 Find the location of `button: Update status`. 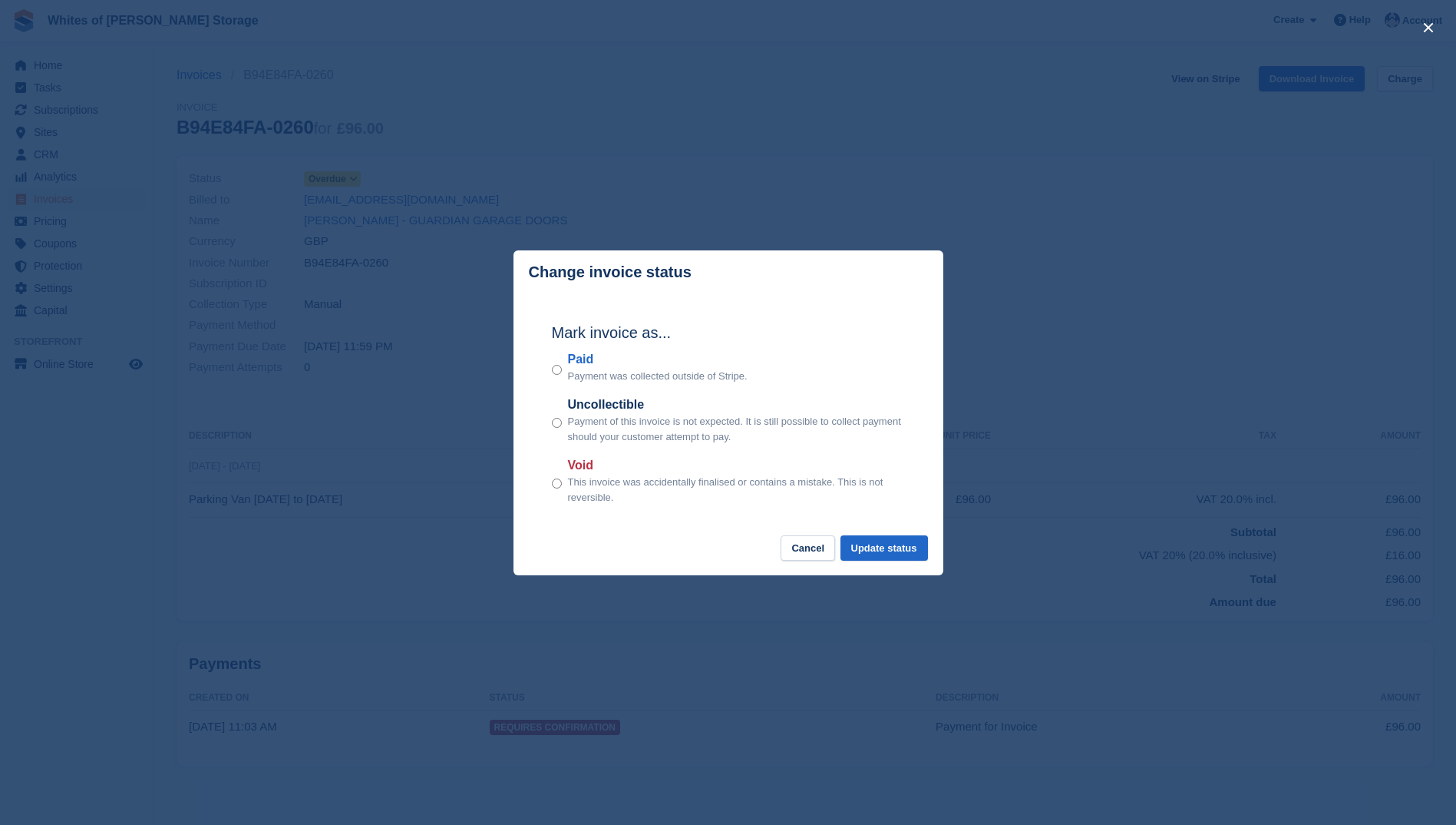

button: Update status is located at coordinates (884, 548).